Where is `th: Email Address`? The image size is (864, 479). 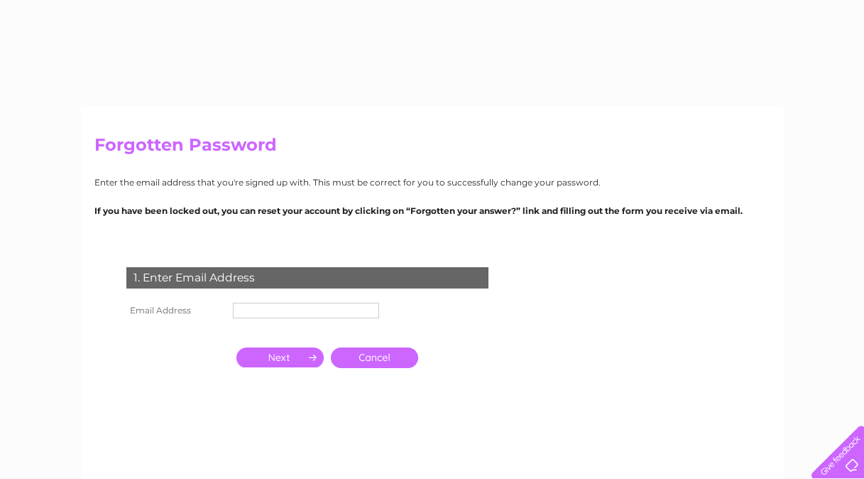
th: Email Address is located at coordinates (176, 310).